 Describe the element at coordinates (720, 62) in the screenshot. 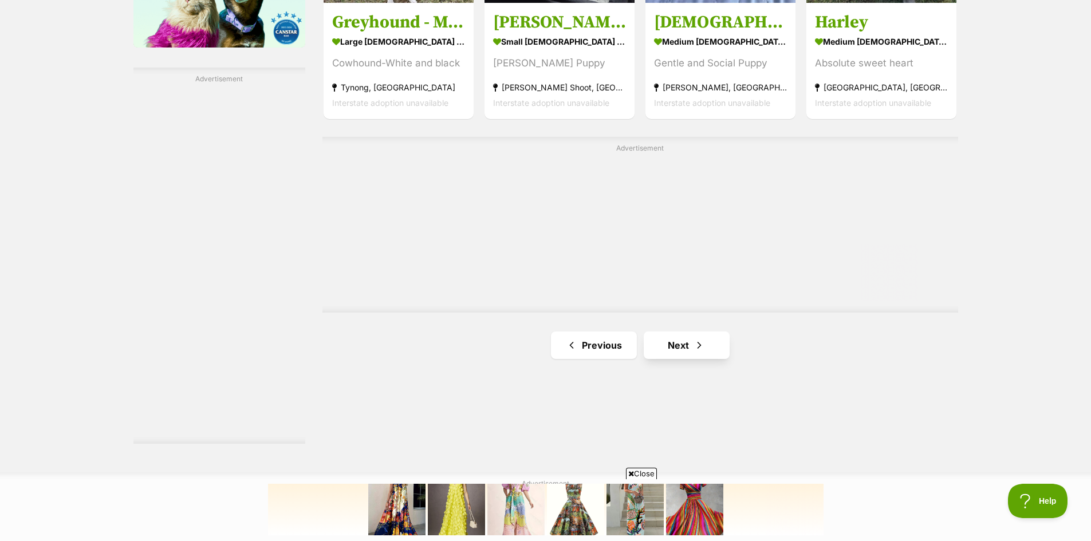

I see `div: Gentle and Social Puppy` at that location.